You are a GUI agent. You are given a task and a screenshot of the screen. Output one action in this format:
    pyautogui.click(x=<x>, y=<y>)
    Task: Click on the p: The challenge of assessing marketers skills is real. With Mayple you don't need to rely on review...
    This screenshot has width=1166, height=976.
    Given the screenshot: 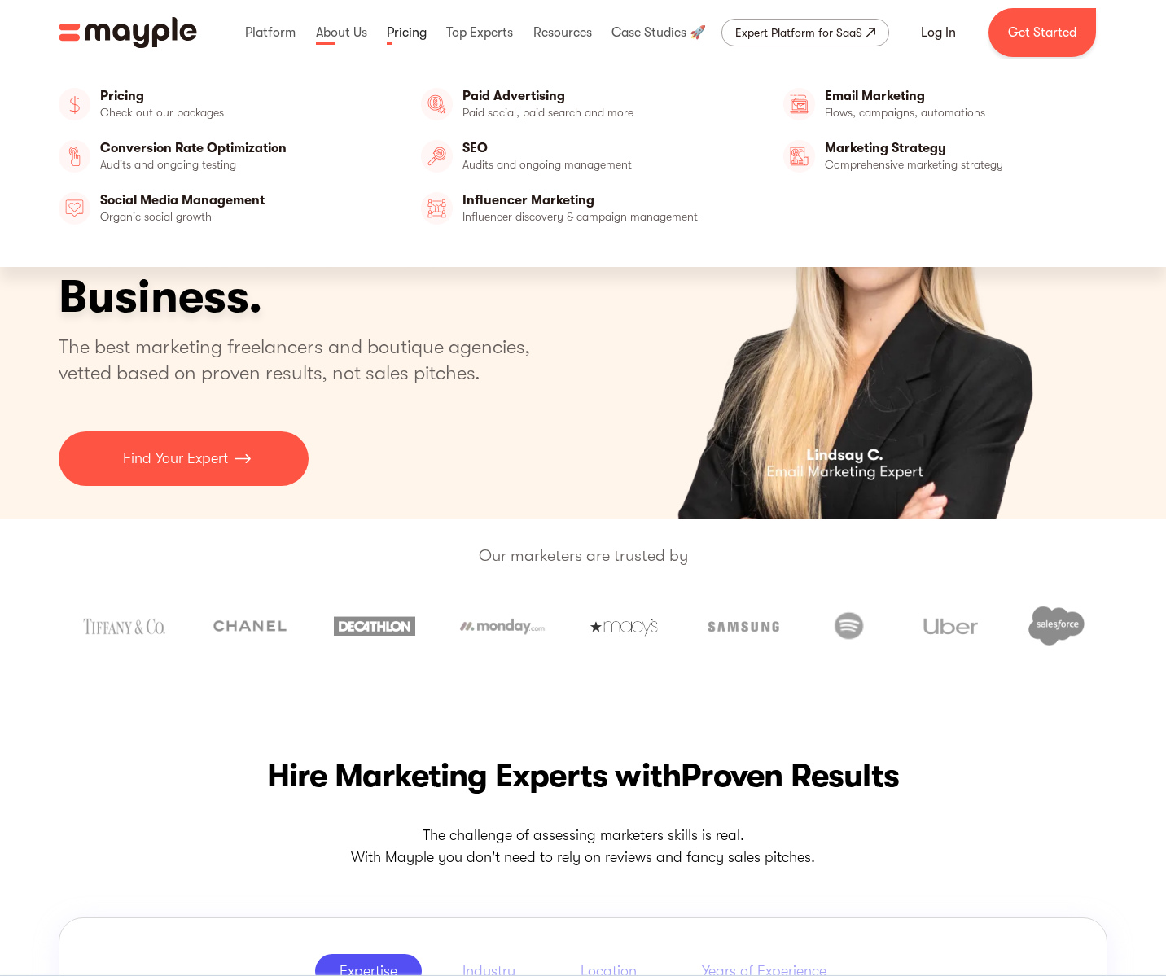 What is the action you would take?
    pyautogui.click(x=583, y=847)
    